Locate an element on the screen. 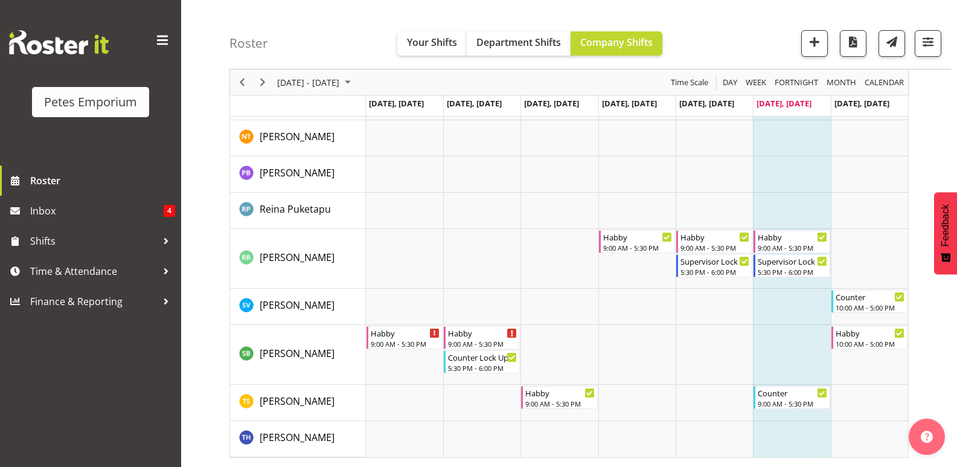 Image resolution: width=957 pixels, height=467 pixels. td: Peter Bunn resource is located at coordinates (298, 174).